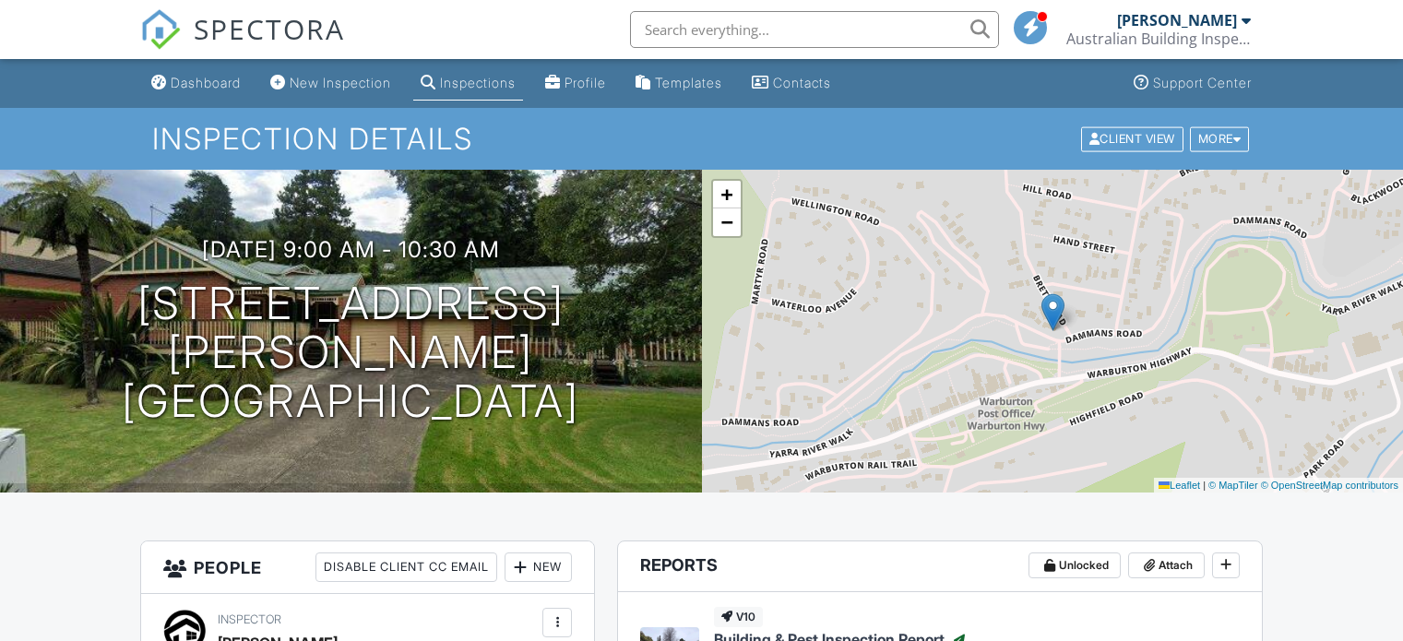  I want to click on div: Disable Client CC Email, so click(406, 567).